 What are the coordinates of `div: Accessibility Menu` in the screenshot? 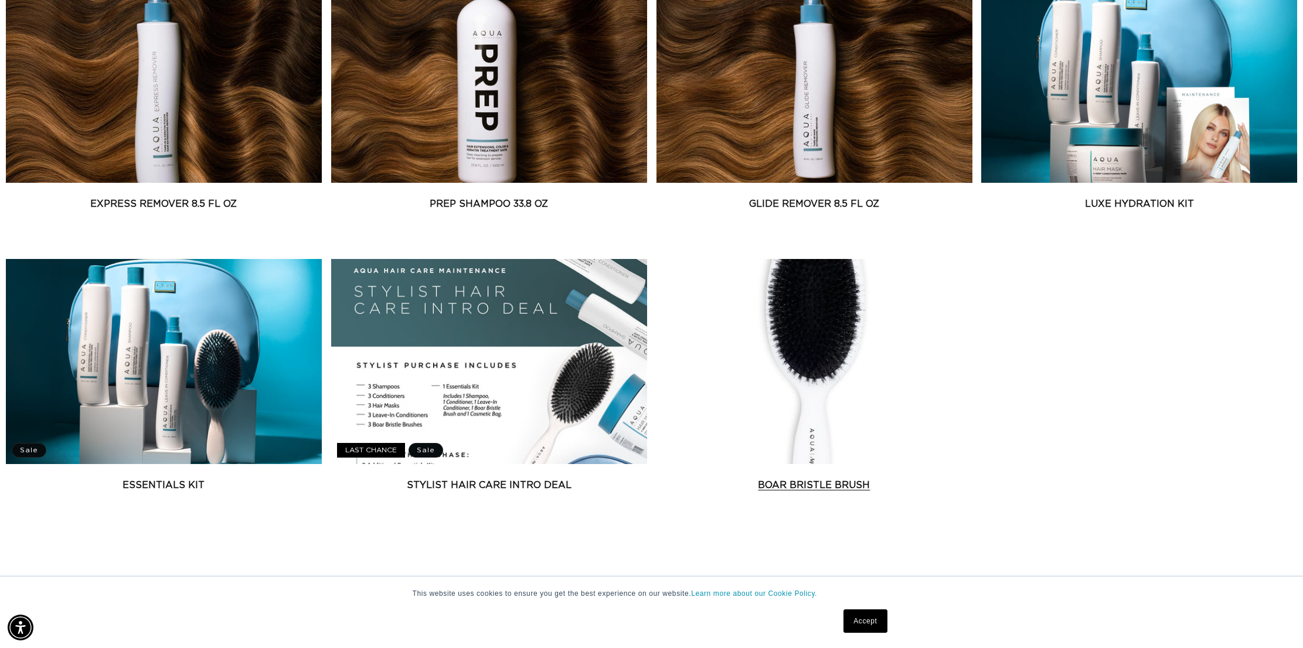 It's located at (21, 628).